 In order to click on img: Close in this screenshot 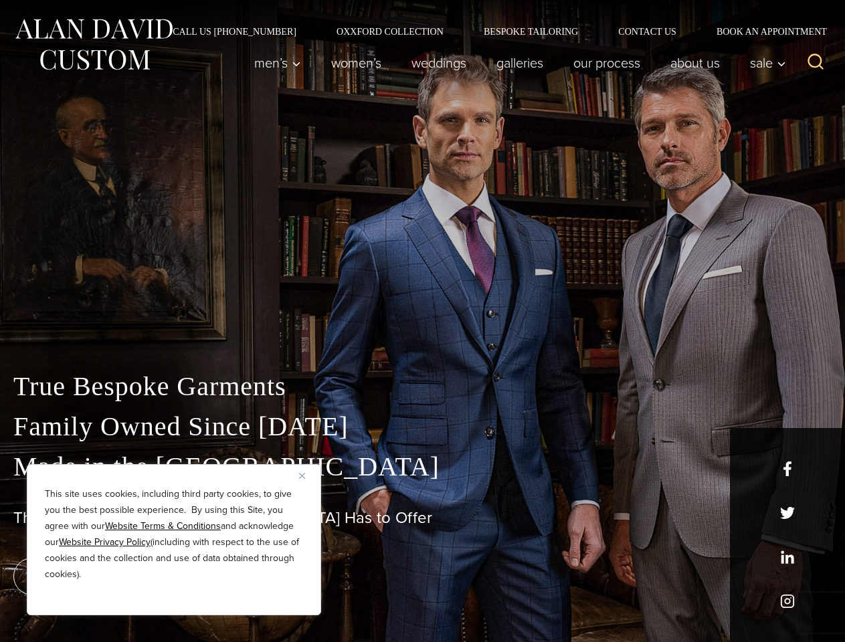, I will do `click(302, 476)`.